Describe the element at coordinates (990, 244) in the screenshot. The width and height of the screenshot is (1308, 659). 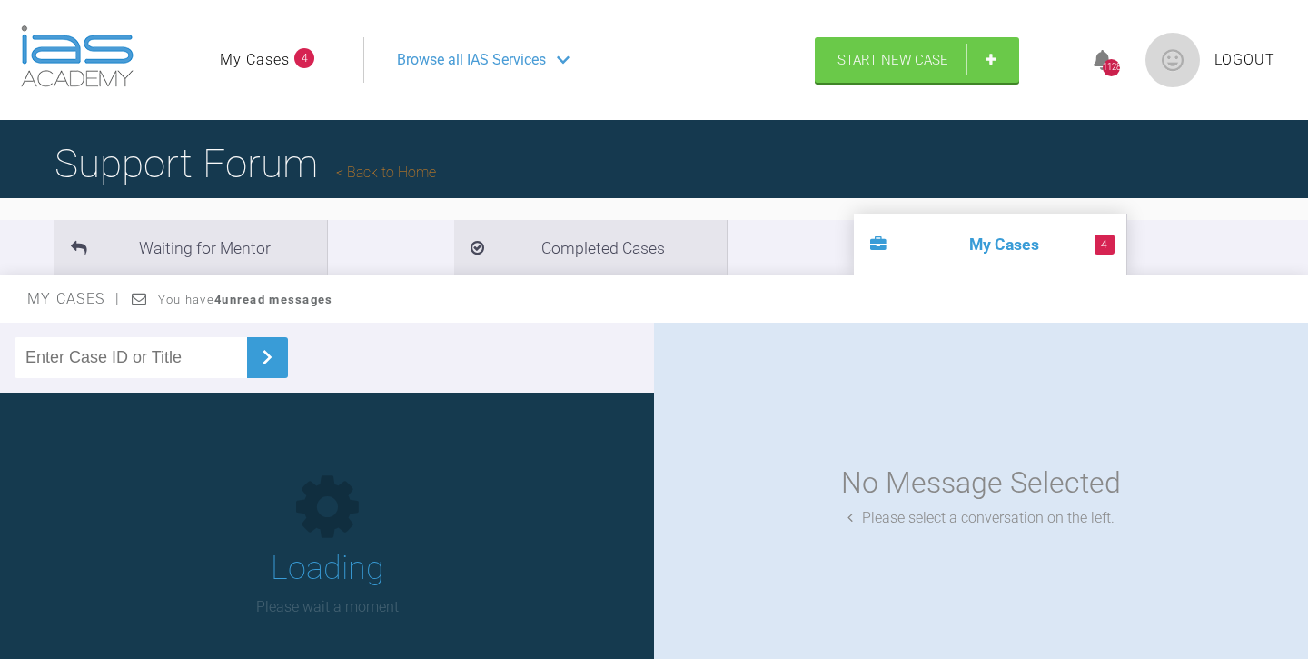
I see `li: My Cases` at that location.